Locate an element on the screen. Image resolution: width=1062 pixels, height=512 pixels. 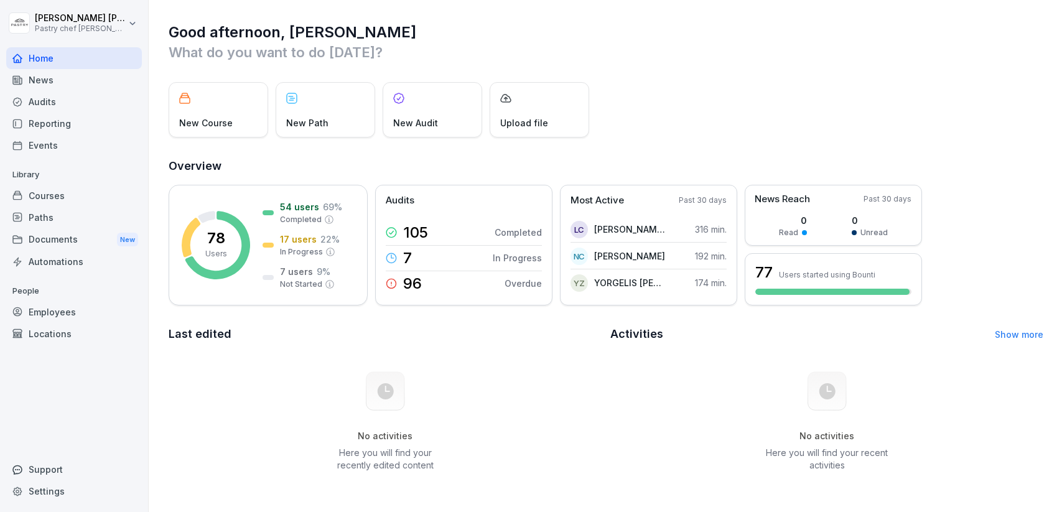
a: Reporting is located at coordinates (74, 123).